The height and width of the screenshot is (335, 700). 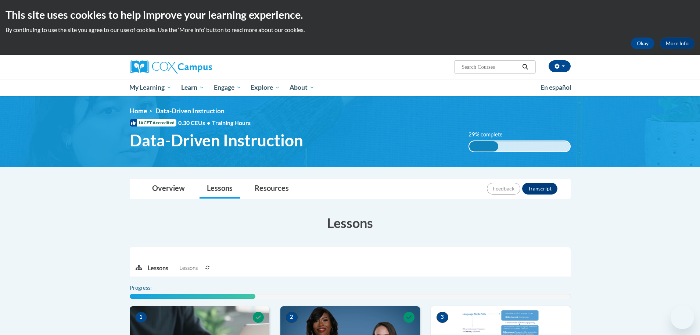 I want to click on label: 29% complete, so click(x=489, y=134).